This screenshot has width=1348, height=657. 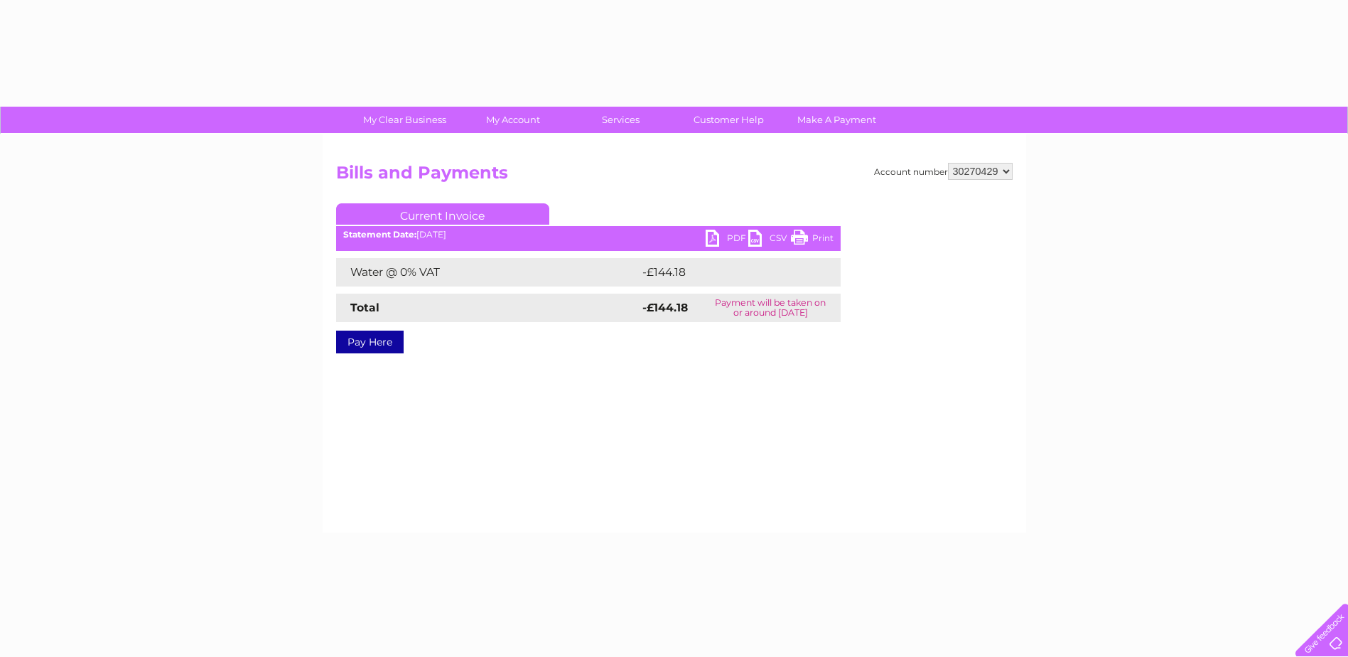 What do you see at coordinates (729, 119) in the screenshot?
I see `a: Customer Help` at bounding box center [729, 119].